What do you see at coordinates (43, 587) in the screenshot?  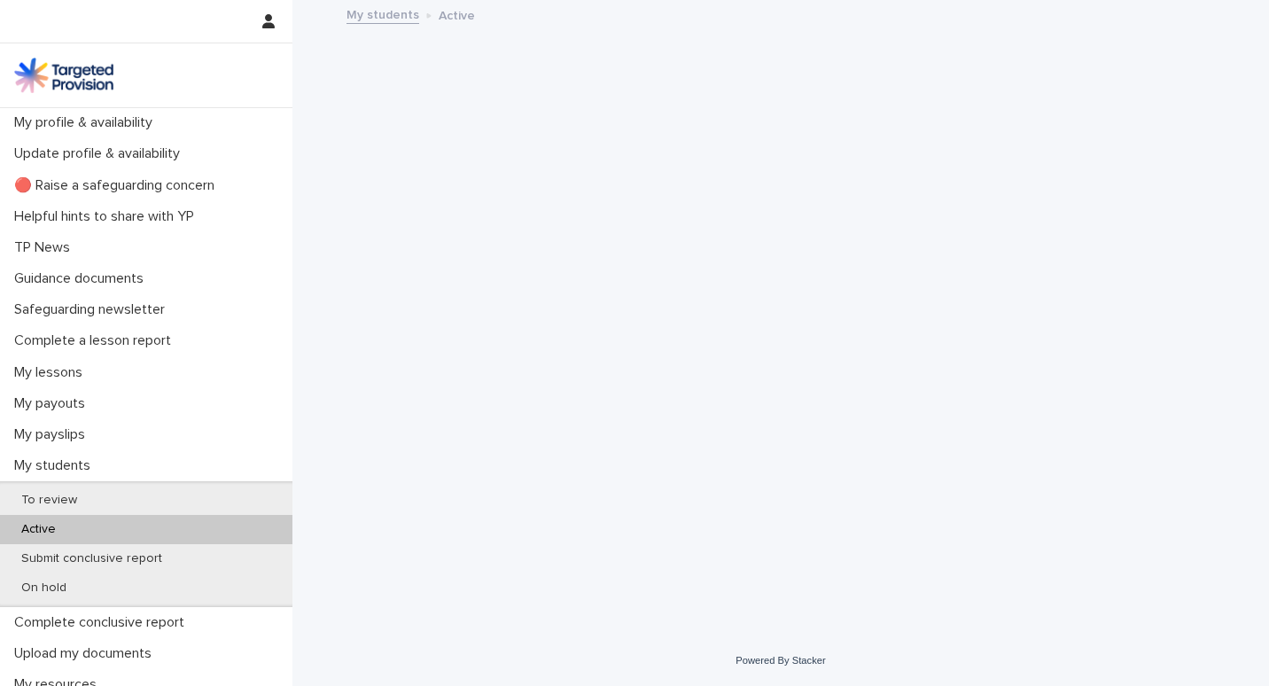 I see `p: On hold` at bounding box center [43, 587].